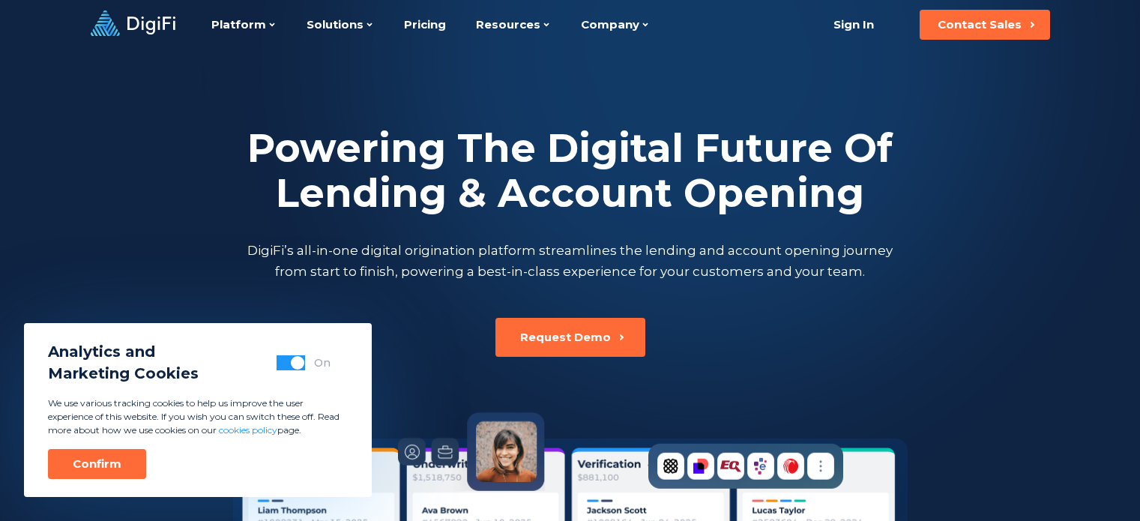 Image resolution: width=1140 pixels, height=521 pixels. What do you see at coordinates (570, 337) in the screenshot?
I see `a: Request Demo` at bounding box center [570, 337].